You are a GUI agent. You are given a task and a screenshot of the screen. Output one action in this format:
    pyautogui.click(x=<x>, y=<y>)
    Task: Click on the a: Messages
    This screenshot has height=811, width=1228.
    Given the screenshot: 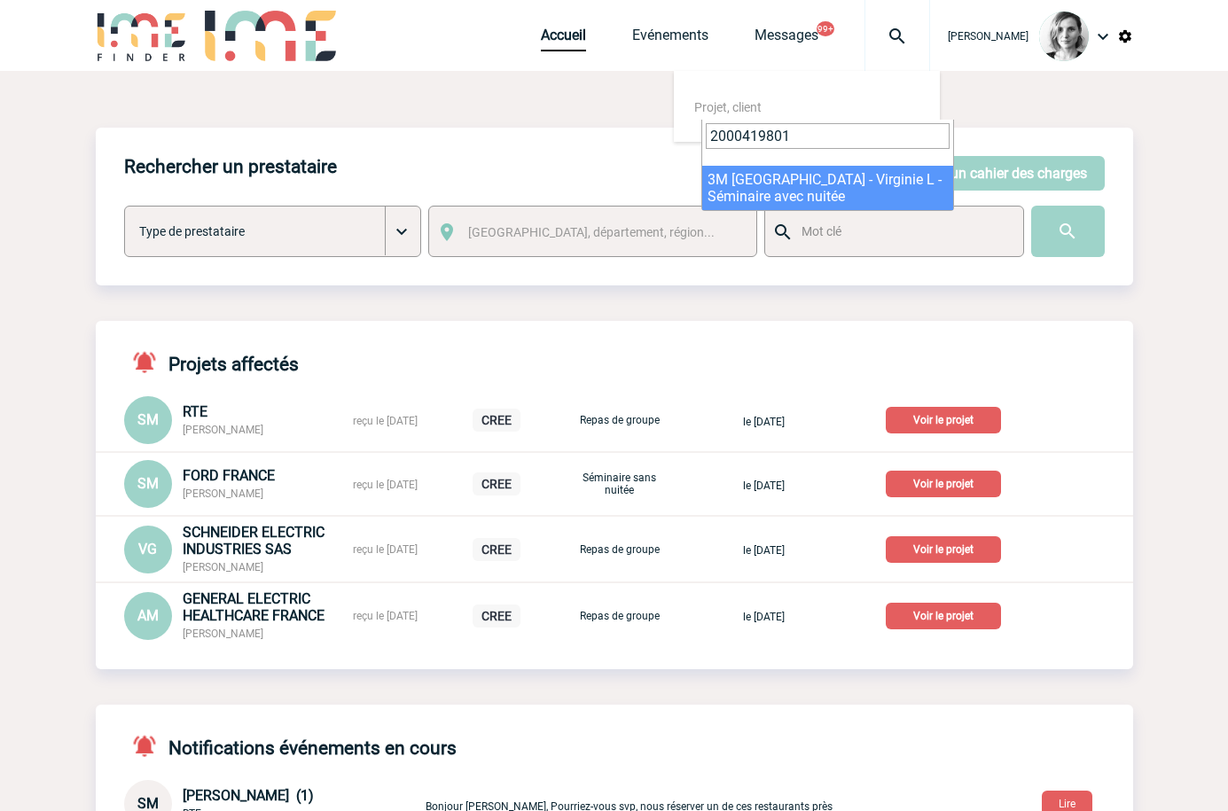 What is the action you would take?
    pyautogui.click(x=786, y=39)
    